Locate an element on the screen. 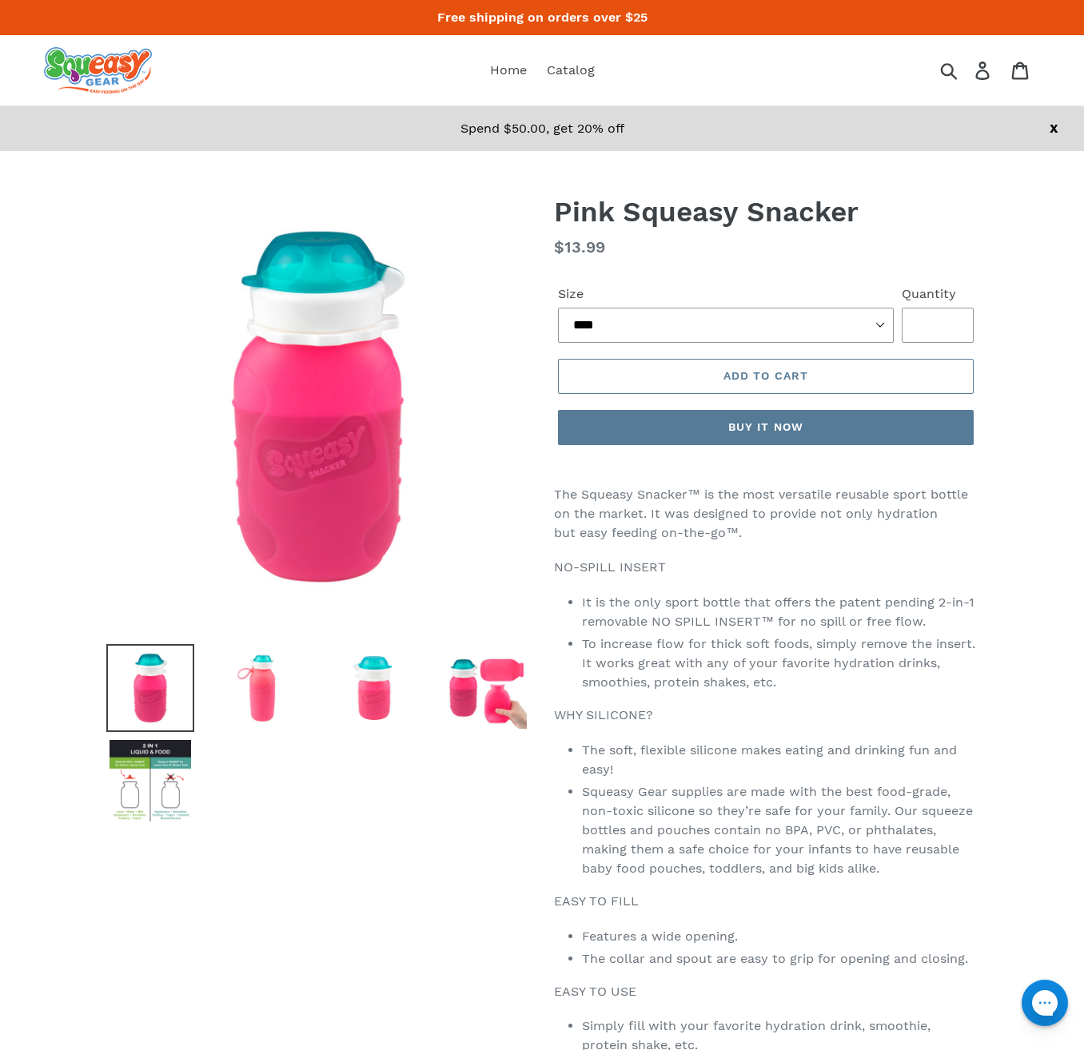 The height and width of the screenshot is (1050, 1084). p: EASY TO FILL is located at coordinates (766, 901).